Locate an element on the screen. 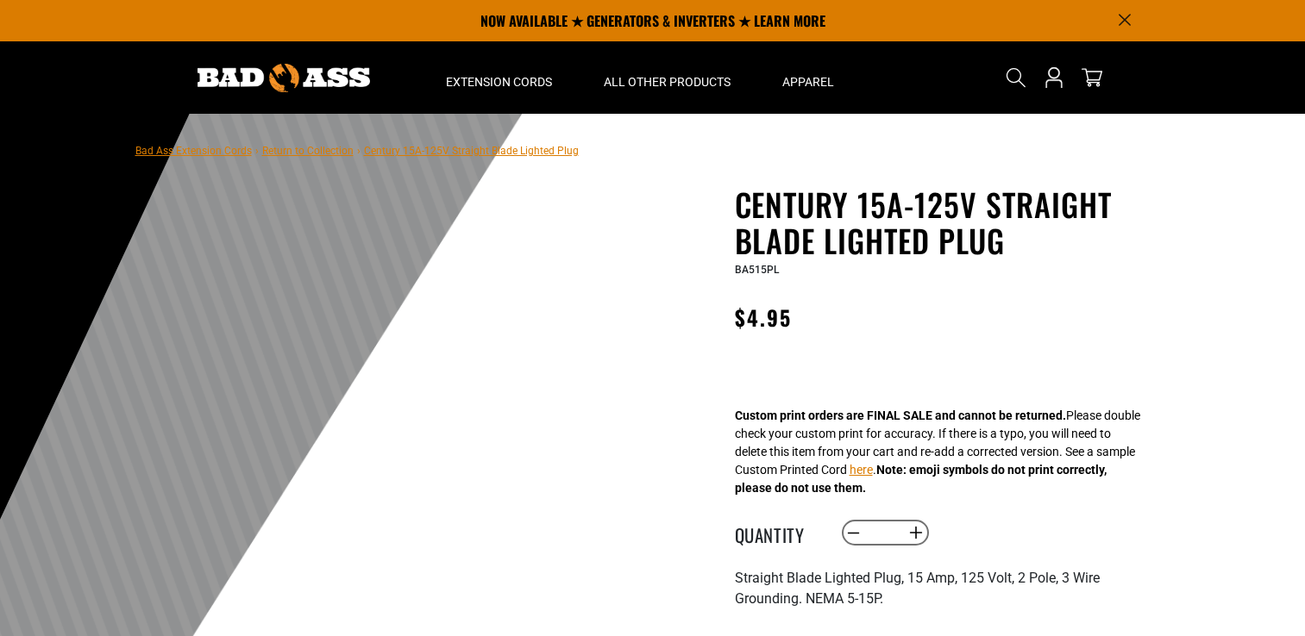 The height and width of the screenshot is (636, 1305). img: Bad Ass Extension Cords is located at coordinates (284, 78).